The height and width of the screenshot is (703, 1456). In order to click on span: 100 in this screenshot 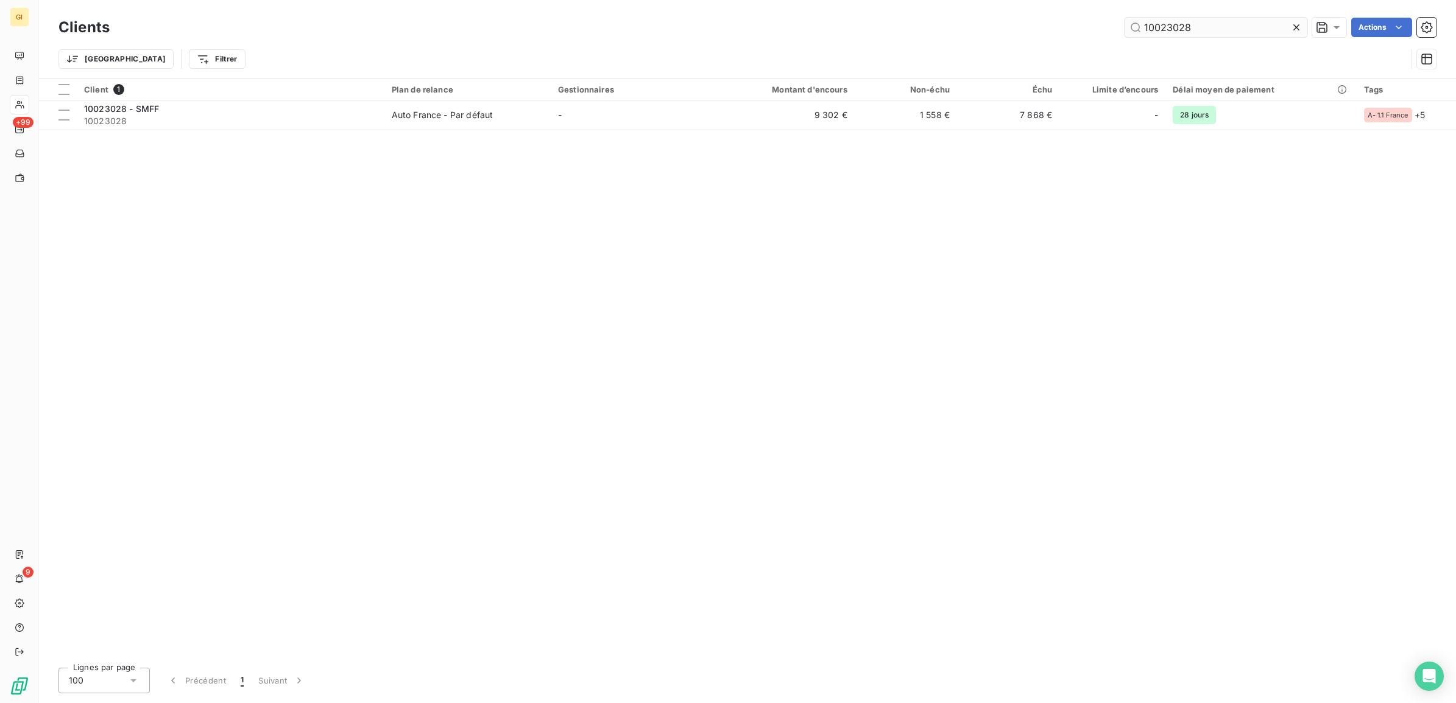, I will do `click(76, 681)`.